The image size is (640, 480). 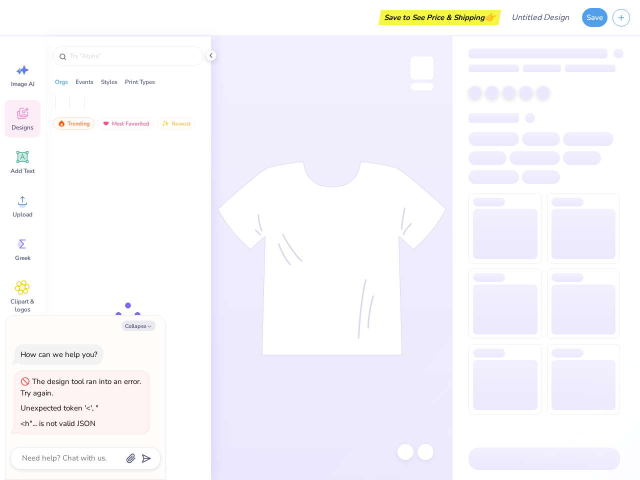 I want to click on div: Newest, so click(x=176, y=123).